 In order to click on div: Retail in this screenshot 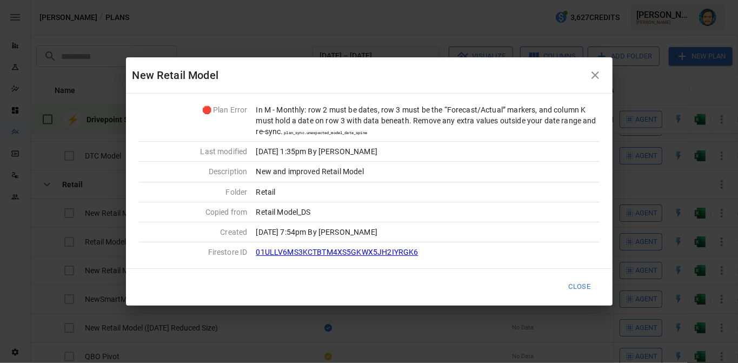, I will do `click(428, 192)`.